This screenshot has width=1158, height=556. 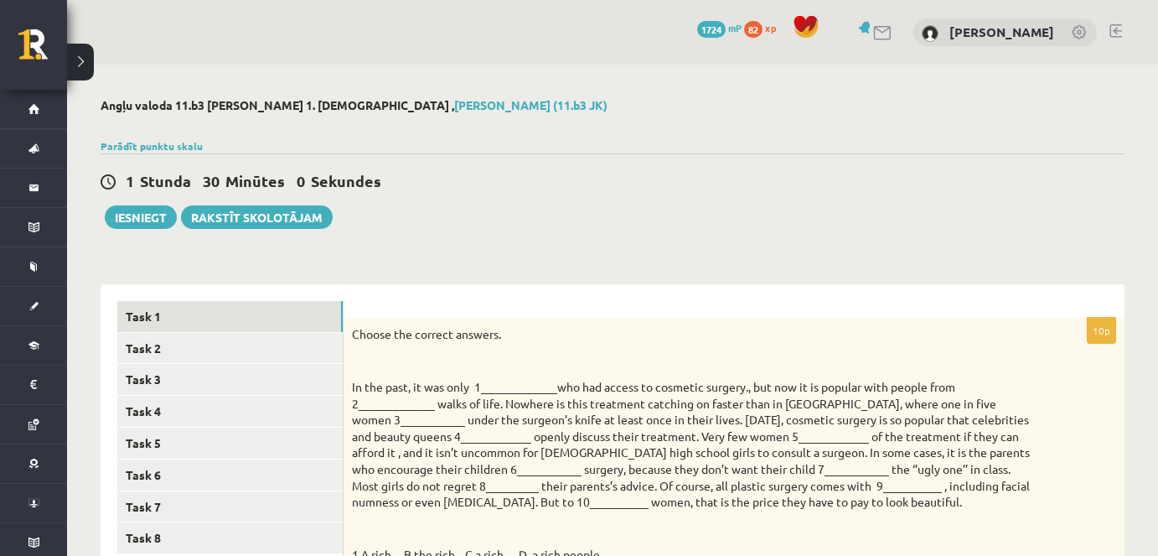 I want to click on span: 1, so click(x=130, y=180).